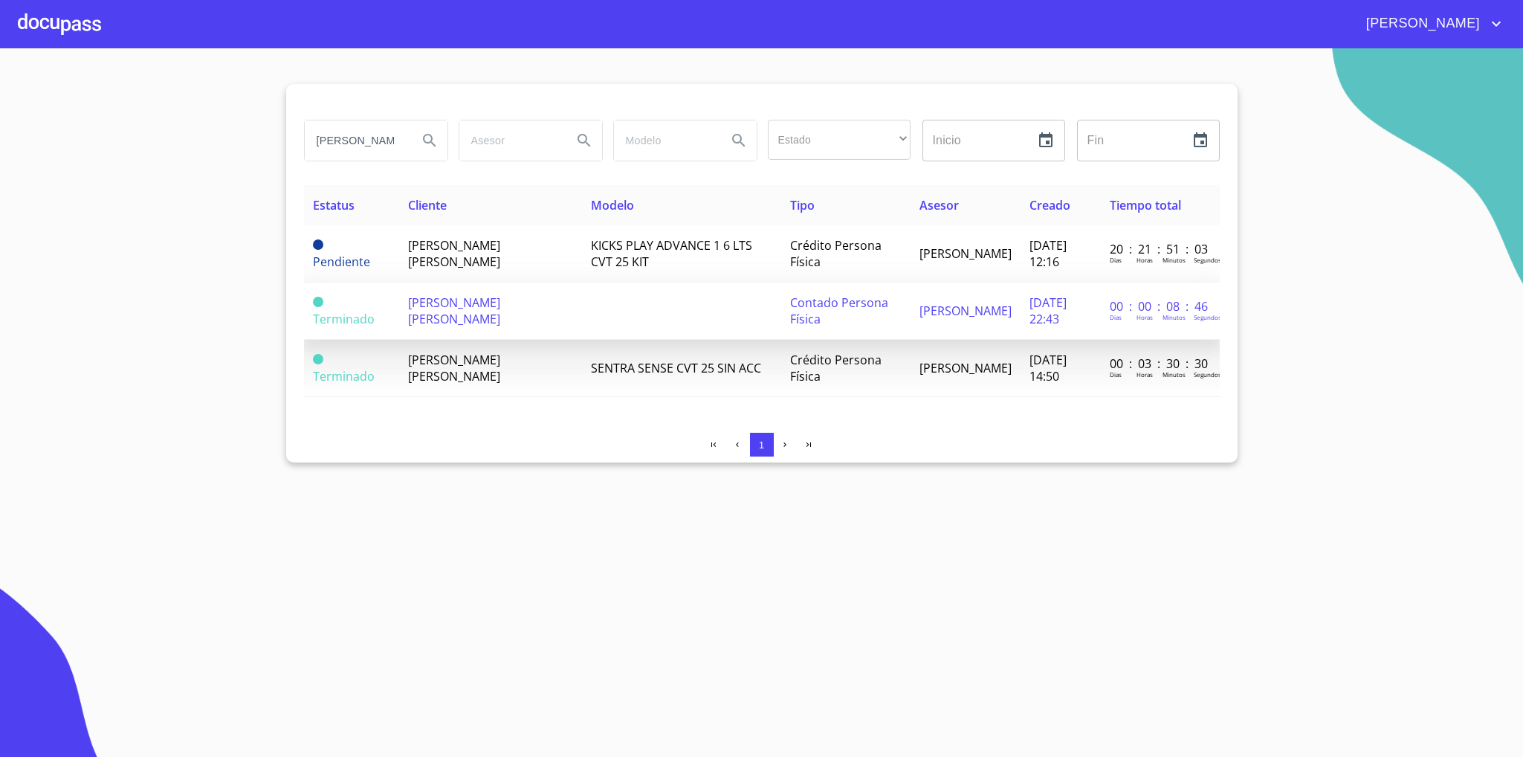 The image size is (1523, 757). What do you see at coordinates (1160, 306) in the screenshot?
I see `p: 00 : 00 : 08 : 46` at bounding box center [1160, 306].